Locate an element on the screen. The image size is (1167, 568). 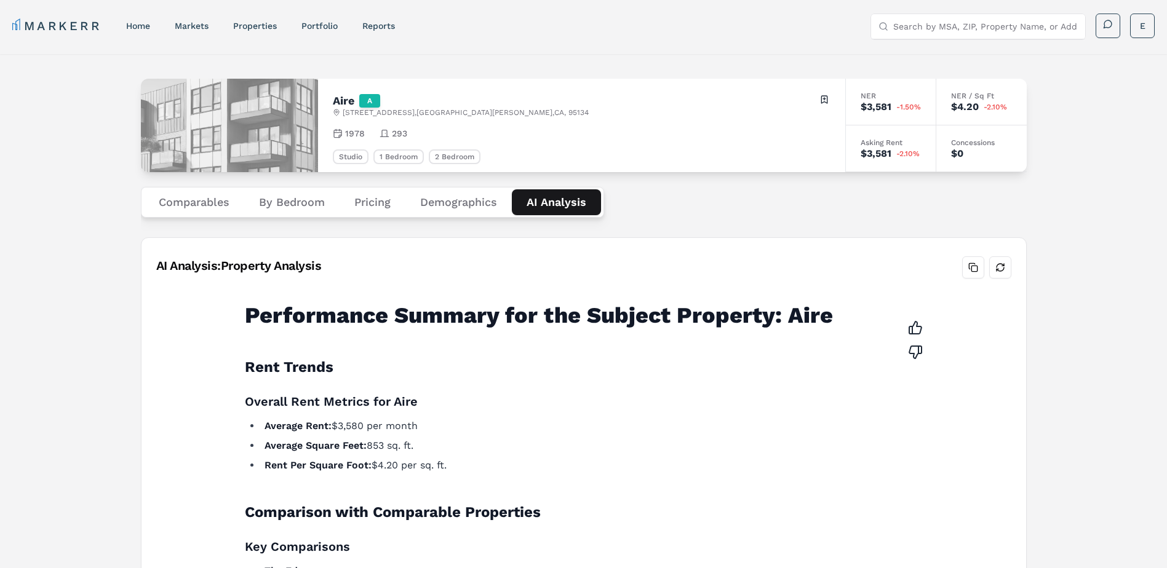
h1: Performance Summary for the Subject Property: Aire is located at coordinates (576, 316).